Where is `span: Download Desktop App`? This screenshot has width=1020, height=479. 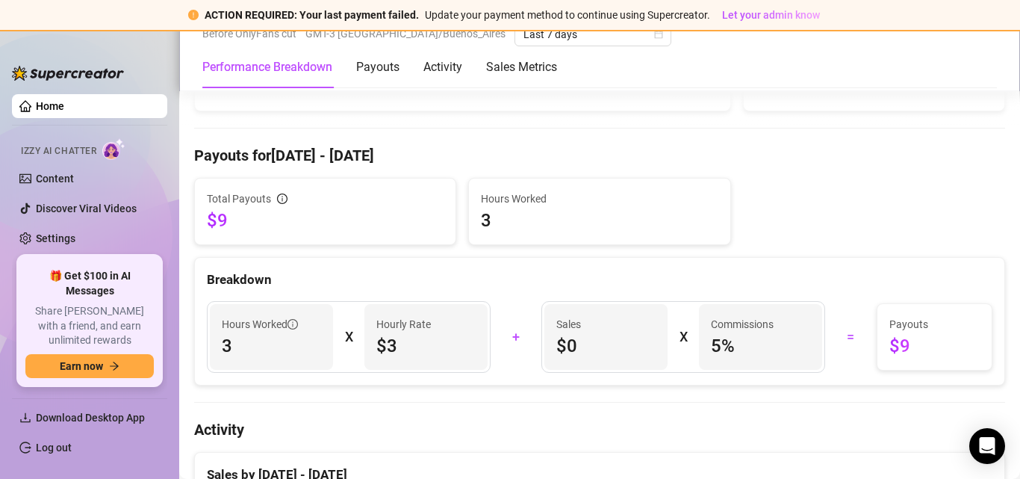
span: Download Desktop App is located at coordinates (90, 417).